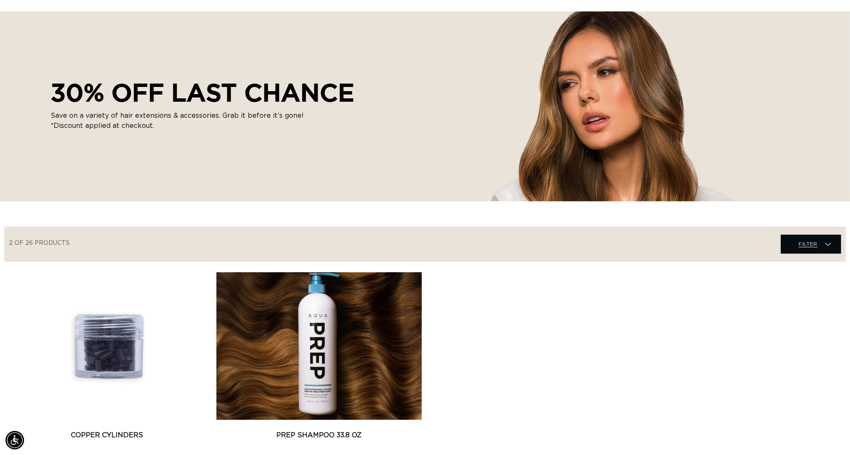  Describe the element at coordinates (319, 435) in the screenshot. I see `a: Prep Shampoo 33.8 oz` at that location.